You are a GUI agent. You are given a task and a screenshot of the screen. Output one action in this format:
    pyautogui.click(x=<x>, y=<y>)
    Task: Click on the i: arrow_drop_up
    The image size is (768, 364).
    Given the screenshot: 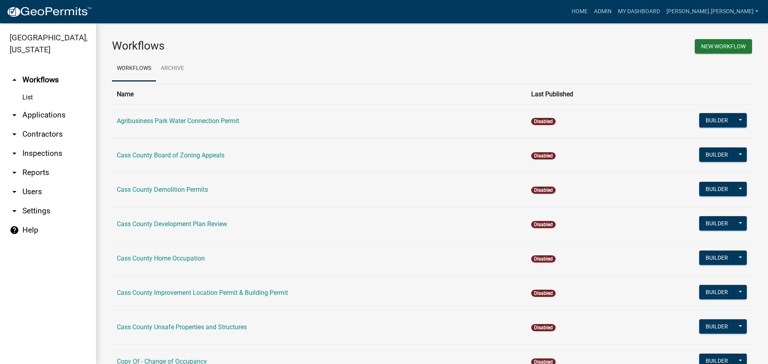 What is the action you would take?
    pyautogui.click(x=14, y=80)
    